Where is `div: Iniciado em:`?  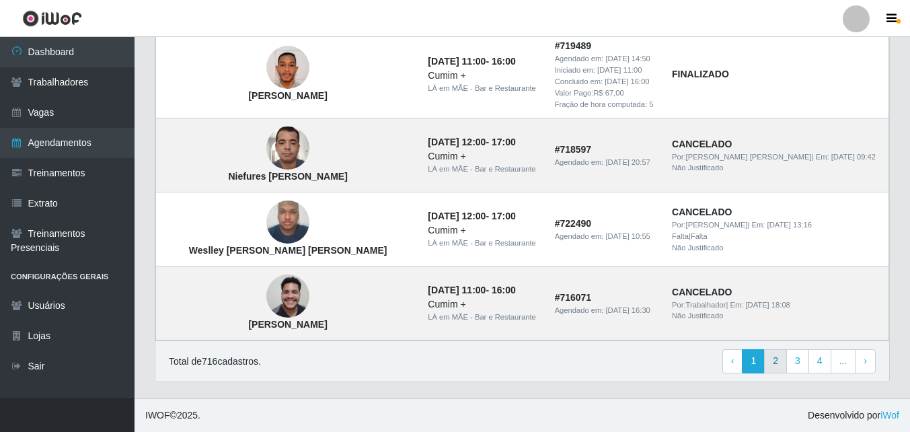
div: Iniciado em: is located at coordinates (605, 70).